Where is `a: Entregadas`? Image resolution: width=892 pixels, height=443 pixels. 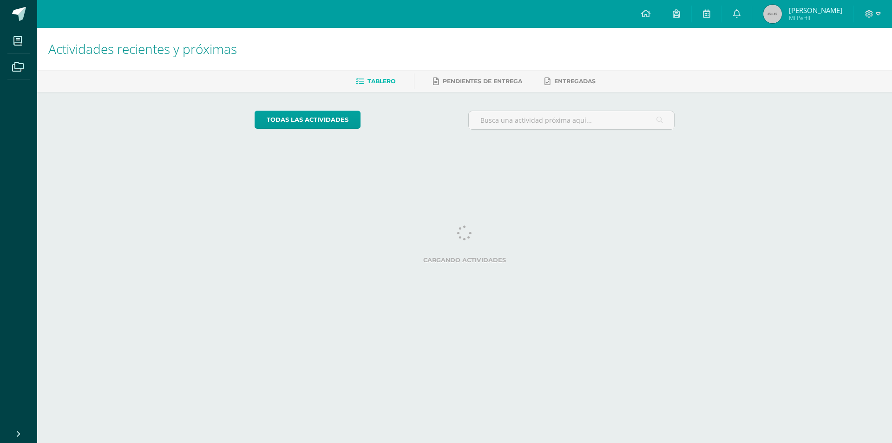 a: Entregadas is located at coordinates (570, 81).